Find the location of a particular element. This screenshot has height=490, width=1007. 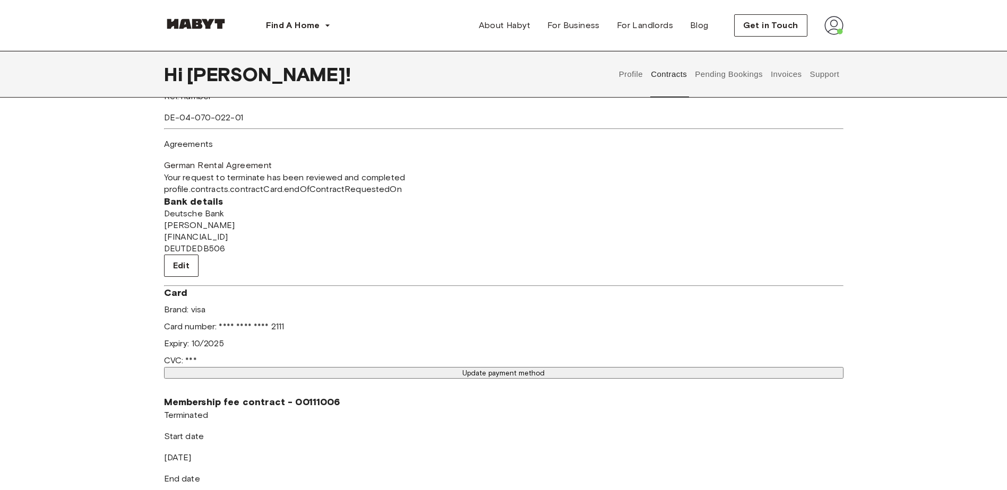

span: About Habyt is located at coordinates (504, 25).